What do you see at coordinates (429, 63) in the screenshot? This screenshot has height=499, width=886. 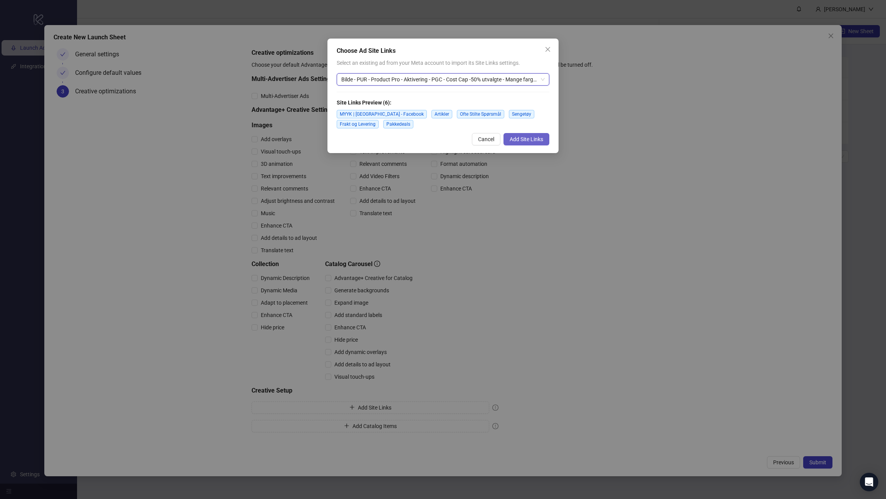 I see `span: Select an existing ad from your Meta account to import its Site Links settings.` at bounding box center [429, 63].